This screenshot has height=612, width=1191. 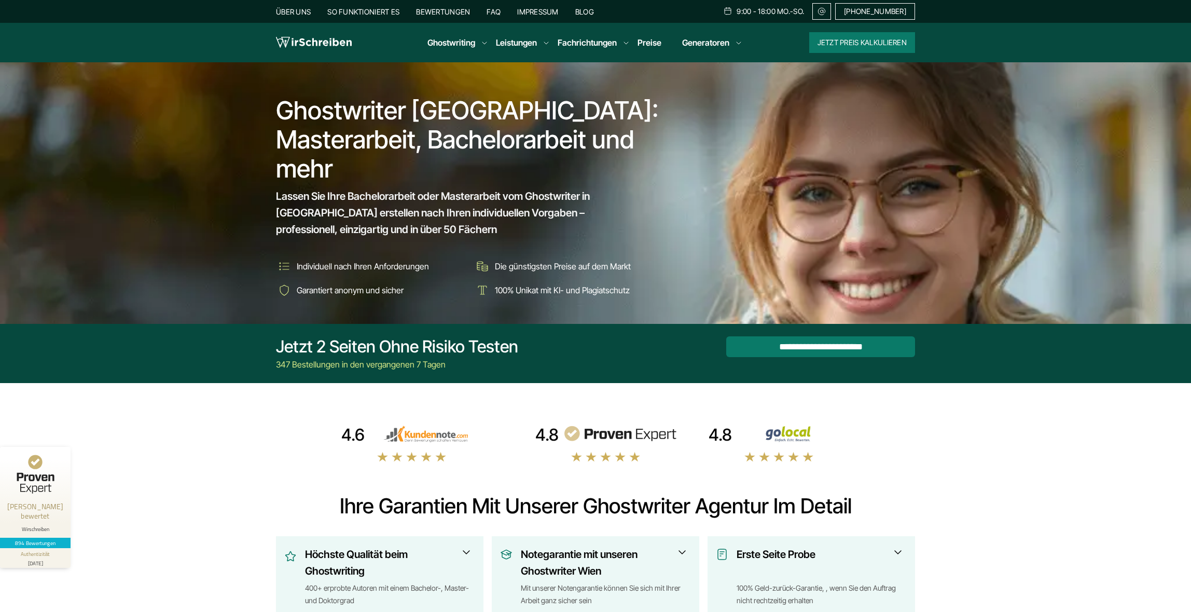 What do you see at coordinates (728, 11) in the screenshot?
I see `img: Schedule` at bounding box center [728, 11].